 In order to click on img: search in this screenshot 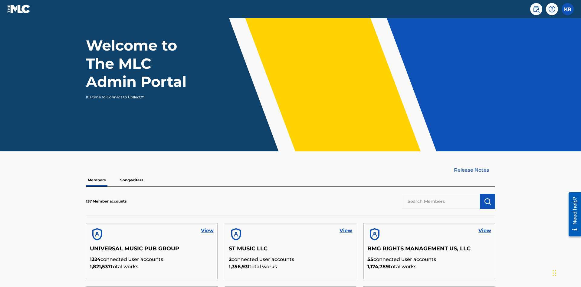, I will do `click(537, 9)`.